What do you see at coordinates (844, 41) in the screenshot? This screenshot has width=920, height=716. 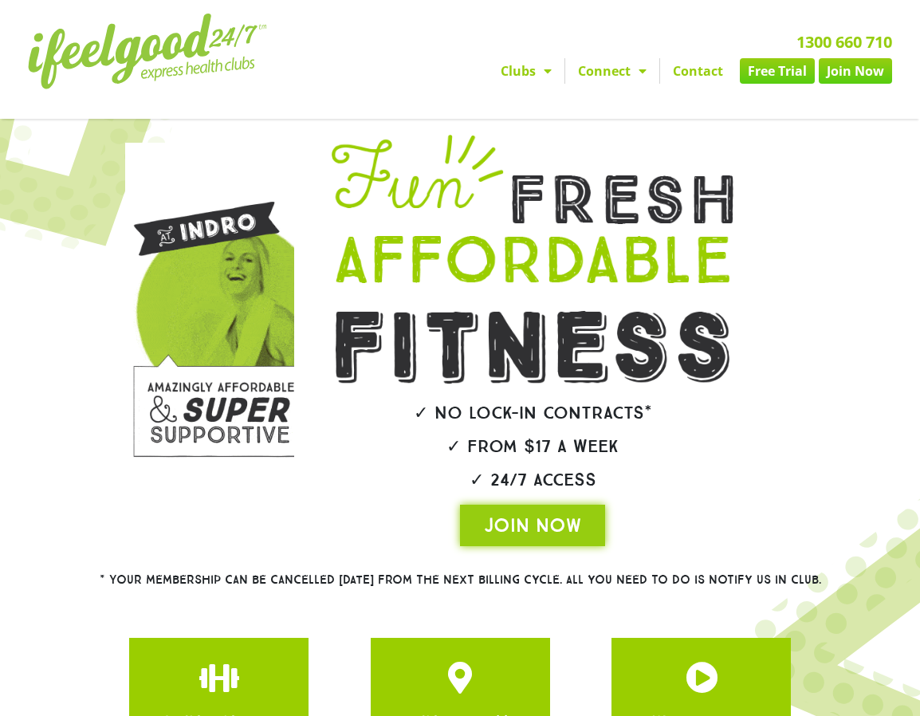 I see `a: 1300 660 710` at bounding box center [844, 41].